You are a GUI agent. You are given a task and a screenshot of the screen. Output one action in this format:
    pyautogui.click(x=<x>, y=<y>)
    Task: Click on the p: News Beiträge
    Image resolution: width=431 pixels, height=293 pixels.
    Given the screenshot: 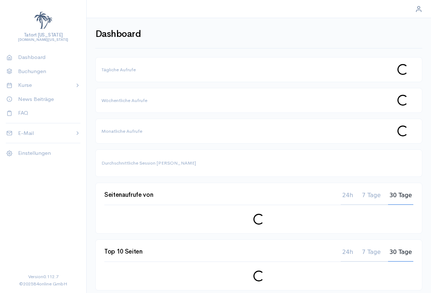 What is the action you would take?
    pyautogui.click(x=46, y=99)
    